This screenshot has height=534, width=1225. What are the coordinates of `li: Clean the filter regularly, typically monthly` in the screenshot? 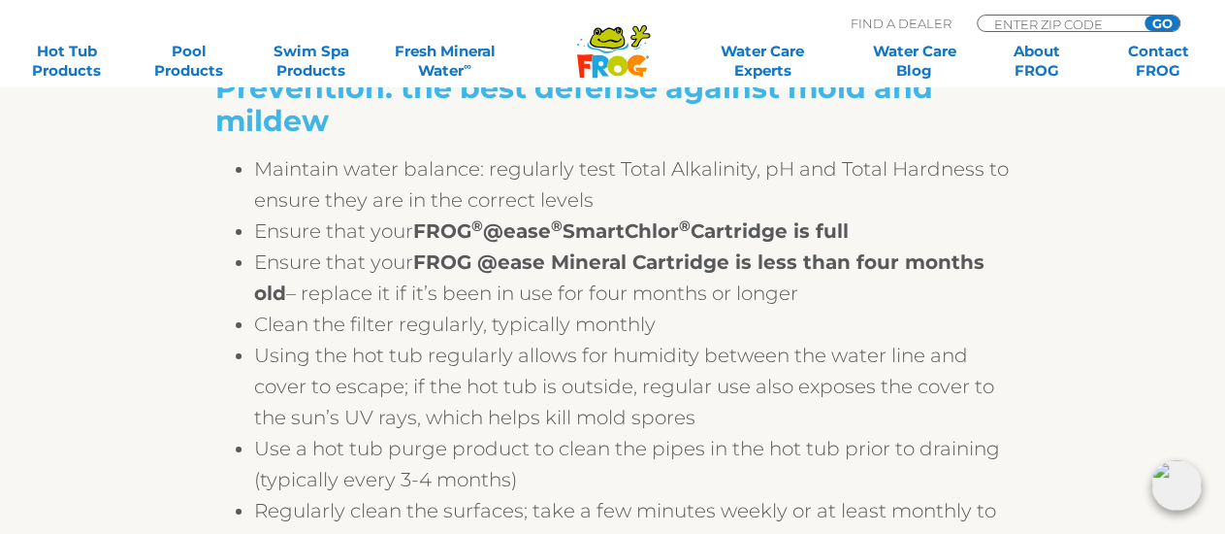 It's located at (632, 324).